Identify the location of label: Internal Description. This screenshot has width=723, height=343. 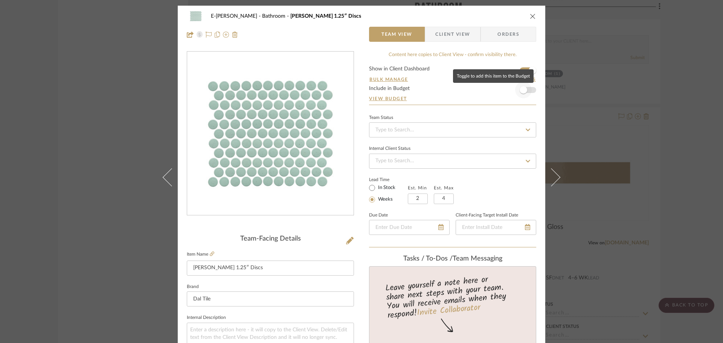
(206, 318).